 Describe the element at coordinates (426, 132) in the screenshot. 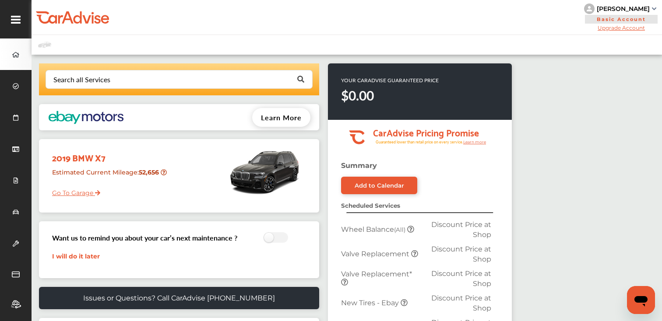

I see `tspan: CarAdvise Pricing Promise` at that location.